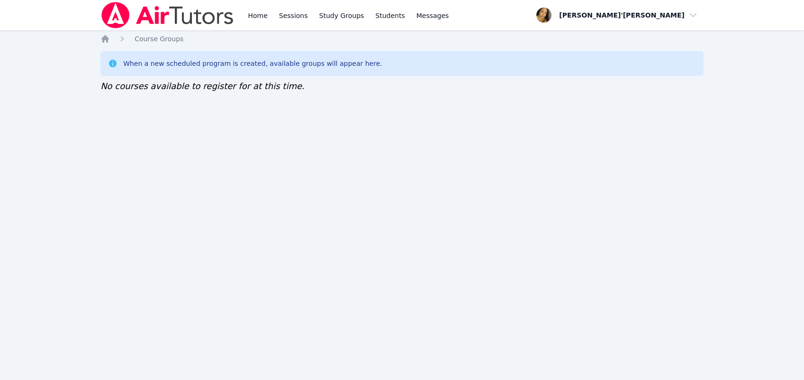  Describe the element at coordinates (202, 86) in the screenshot. I see `span: No courses available to register for at this time.` at that location.